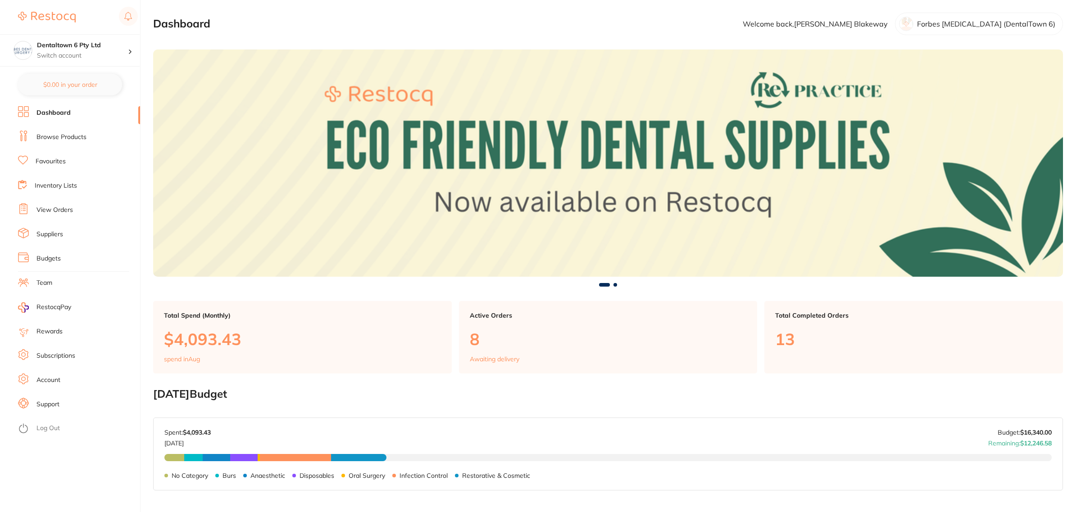 Image resolution: width=1081 pixels, height=512 pixels. What do you see at coordinates (1036, 433) in the screenshot?
I see `strong: $16,340.00` at bounding box center [1036, 433].